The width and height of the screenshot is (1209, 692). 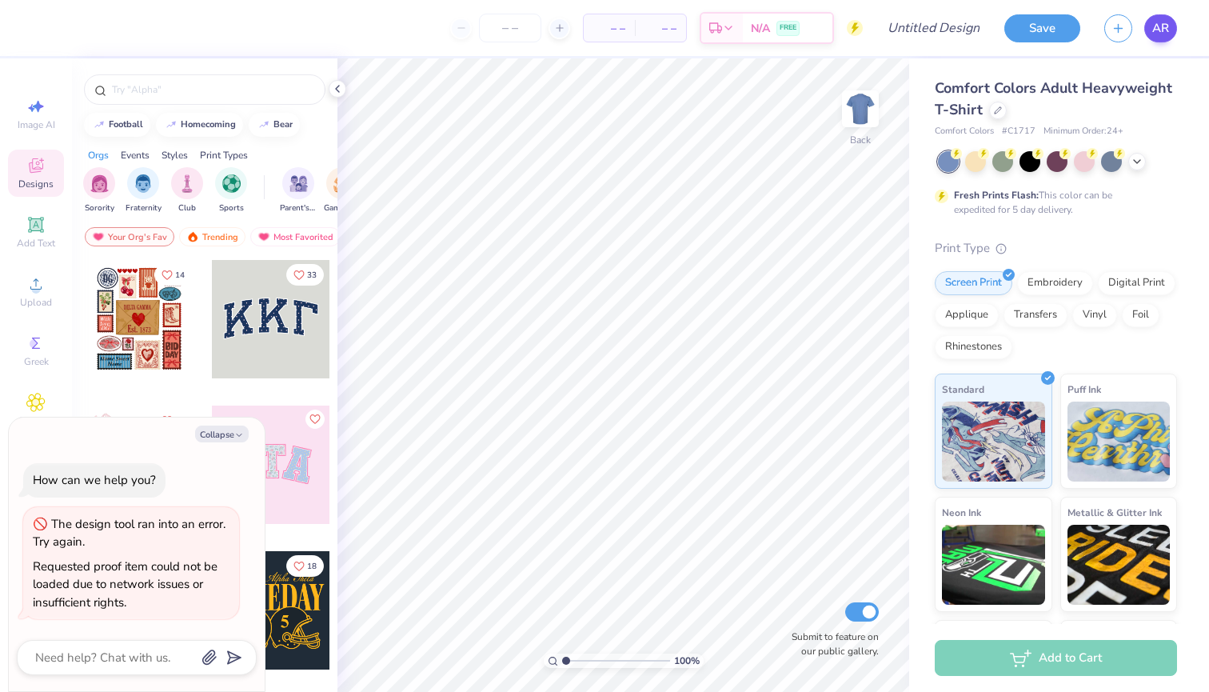 I want to click on strong: Fresh Prints Flash:, so click(x=996, y=195).